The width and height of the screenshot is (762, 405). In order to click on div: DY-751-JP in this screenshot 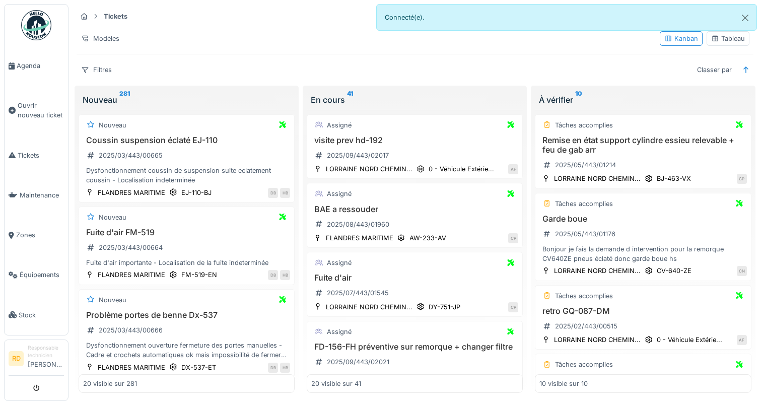, I will do `click(444, 307)`.